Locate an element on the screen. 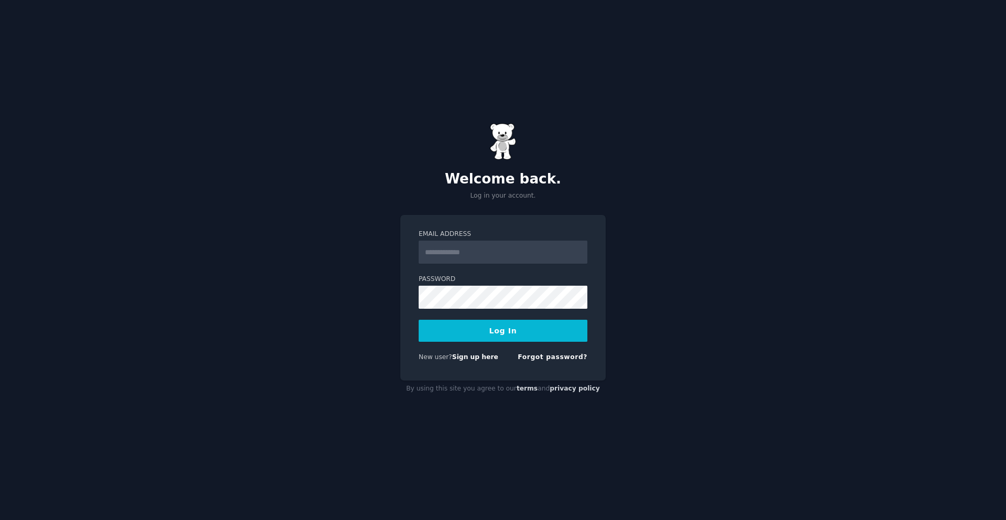 Image resolution: width=1006 pixels, height=520 pixels. label: Email Address is located at coordinates (503, 234).